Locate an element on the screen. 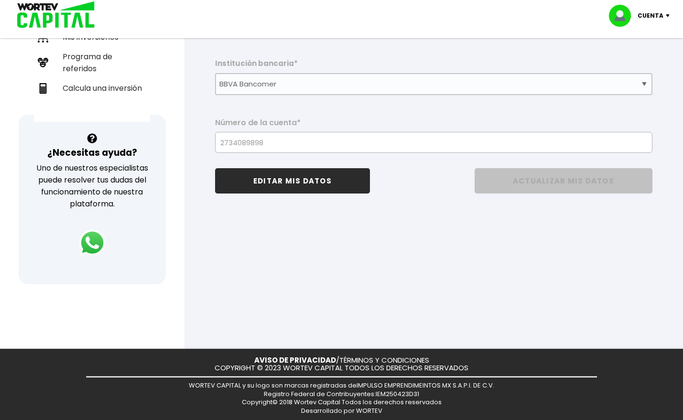 The height and width of the screenshot is (420, 683). p: Uno de nuestros especialistas puede resolver tus dudas del funcionamiento de nuestra plataforma. is located at coordinates (92, 186).